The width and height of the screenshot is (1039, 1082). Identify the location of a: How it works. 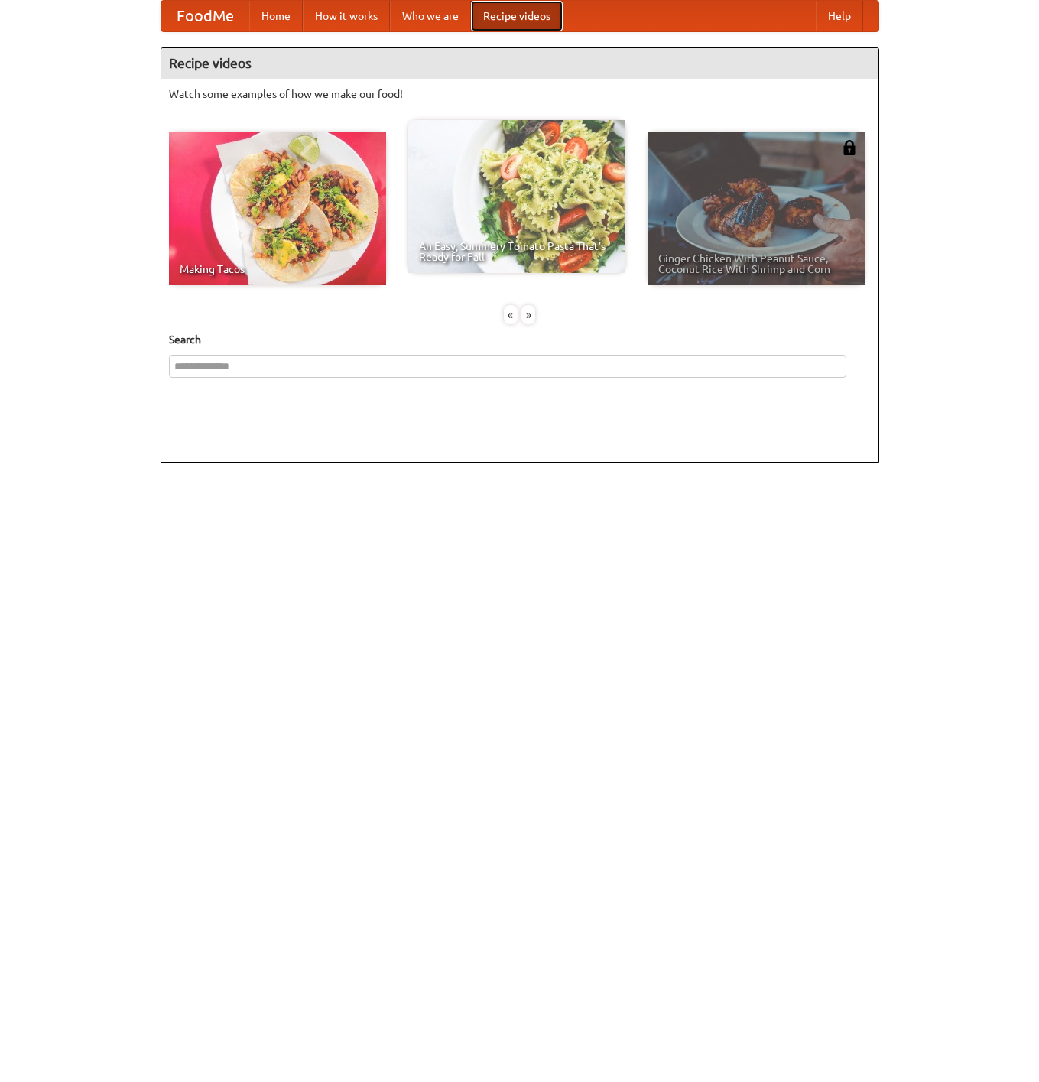
(346, 16).